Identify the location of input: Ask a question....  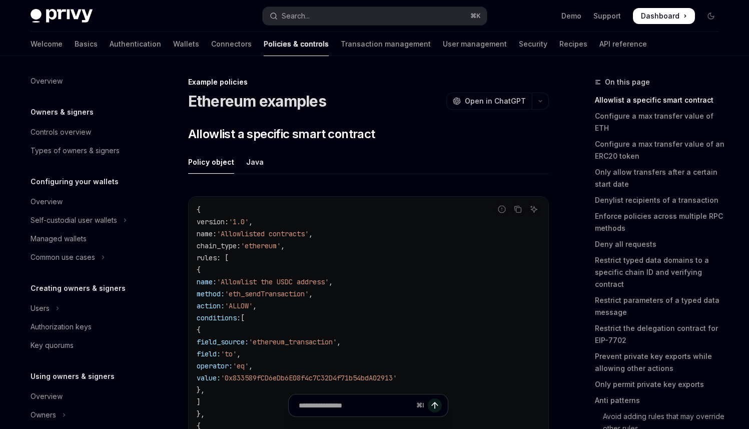
(355, 405).